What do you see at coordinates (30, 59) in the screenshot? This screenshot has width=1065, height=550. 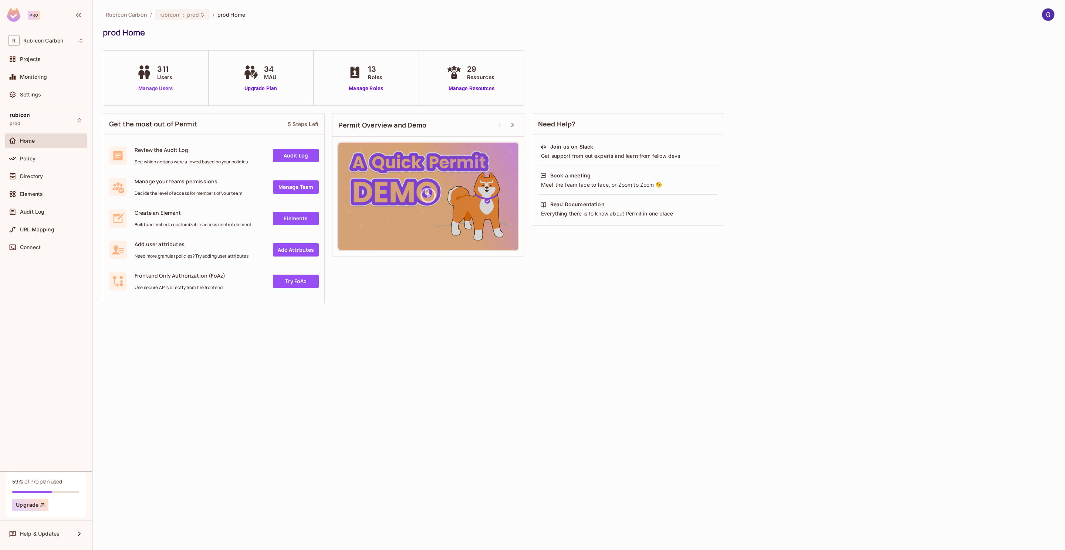 I see `span: Projects` at bounding box center [30, 59].